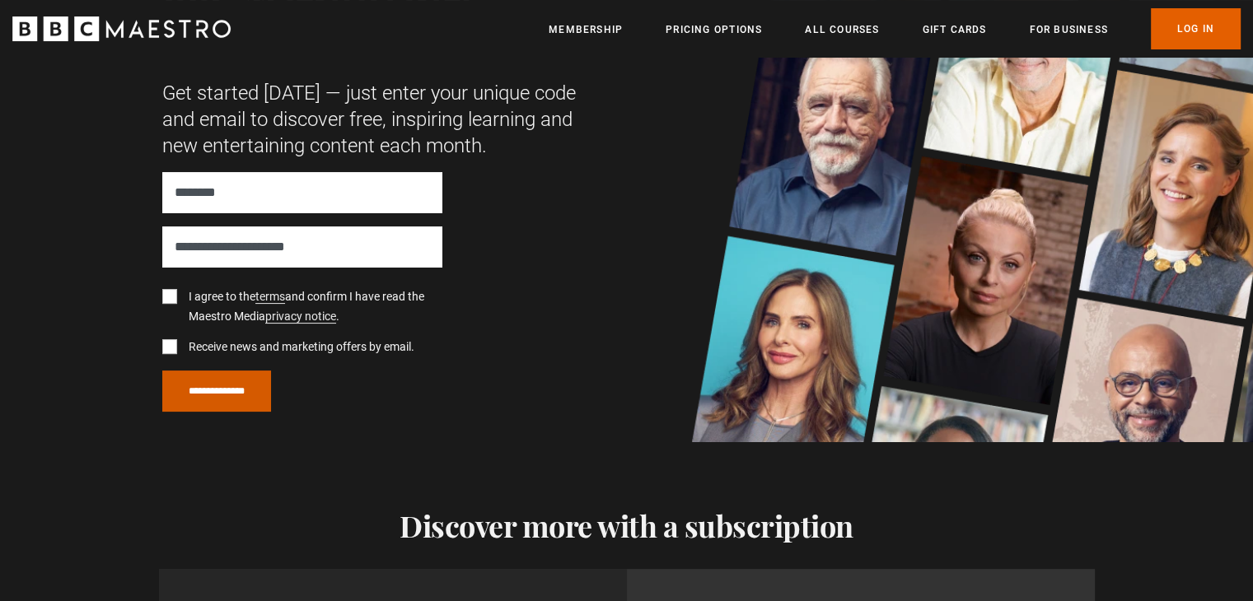  I want to click on a: Gift Cards, so click(954, 30).